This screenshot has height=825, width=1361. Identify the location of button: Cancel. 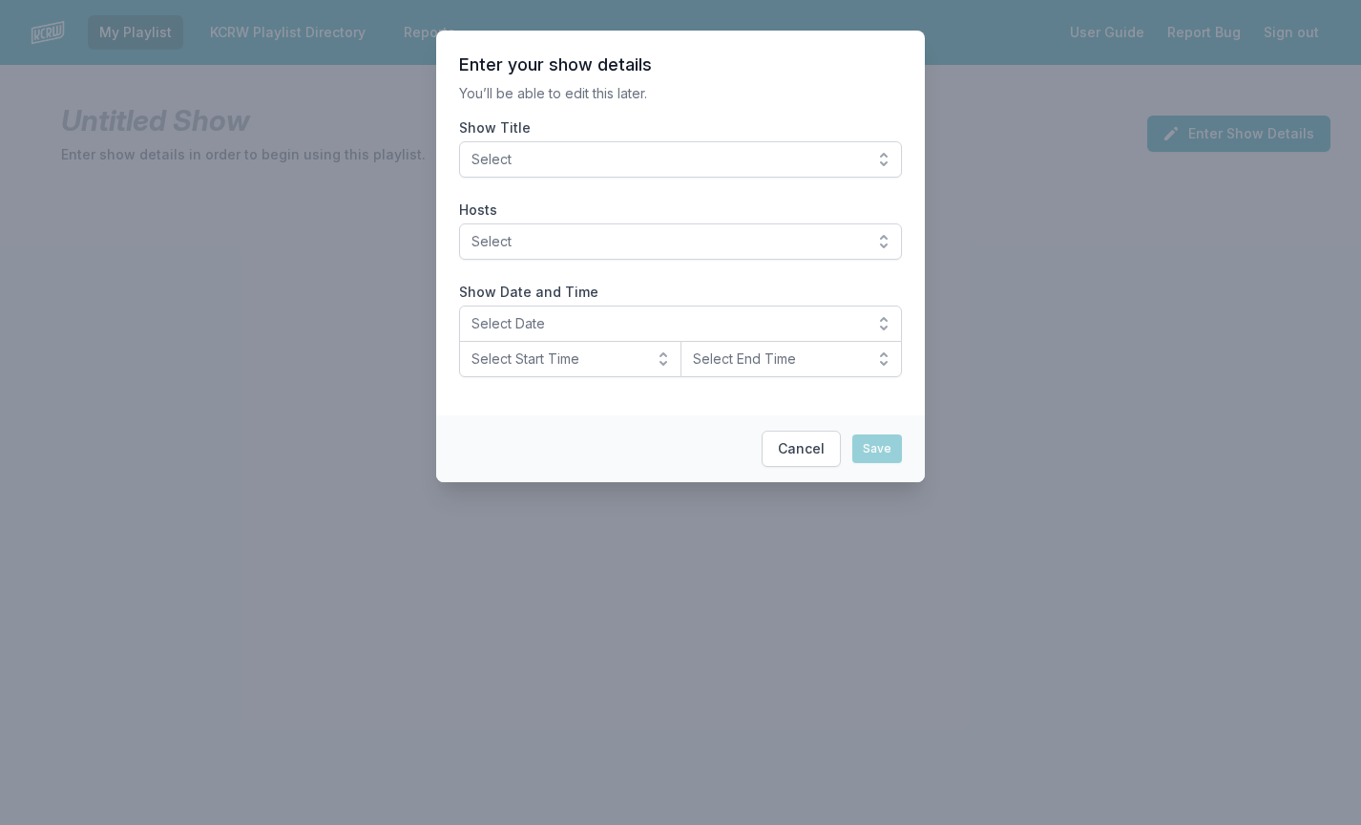
(801, 449).